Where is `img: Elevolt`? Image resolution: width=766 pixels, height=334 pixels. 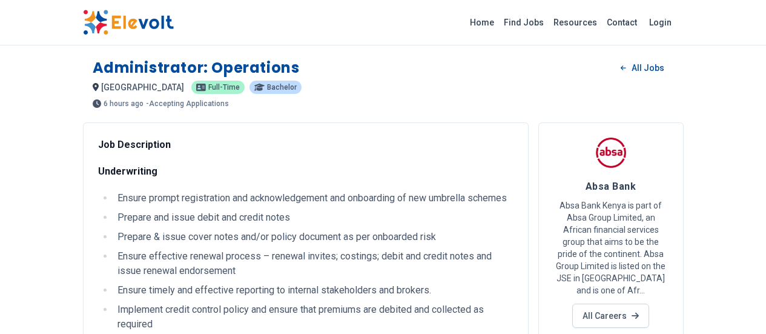
img: Elevolt is located at coordinates (128, 22).